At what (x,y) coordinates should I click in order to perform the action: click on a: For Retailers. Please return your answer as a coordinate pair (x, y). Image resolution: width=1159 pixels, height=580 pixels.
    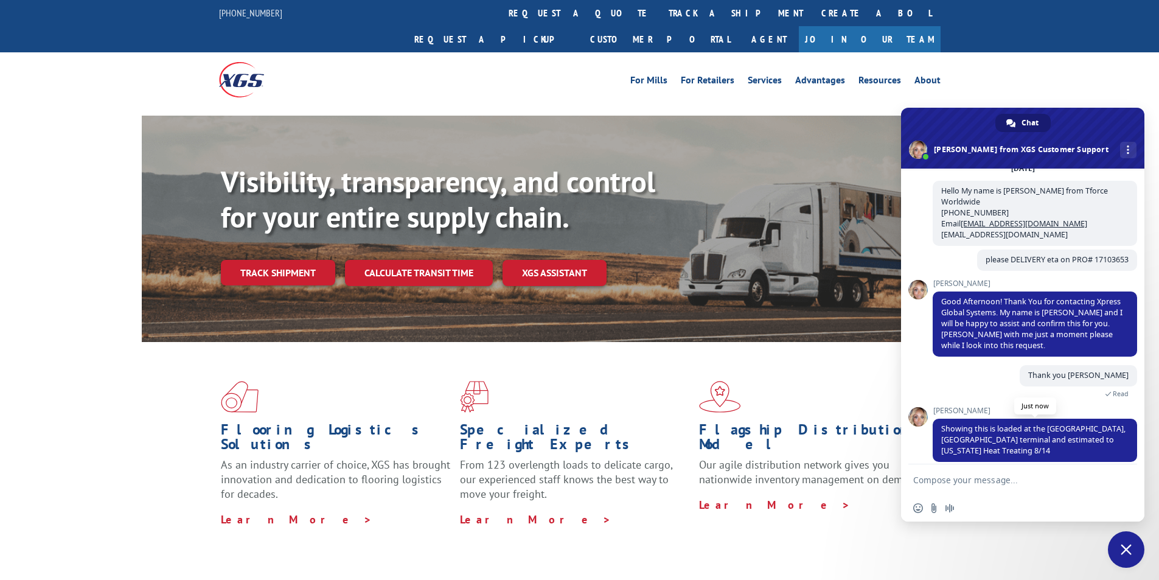
    Looking at the image, I should click on (708, 82).